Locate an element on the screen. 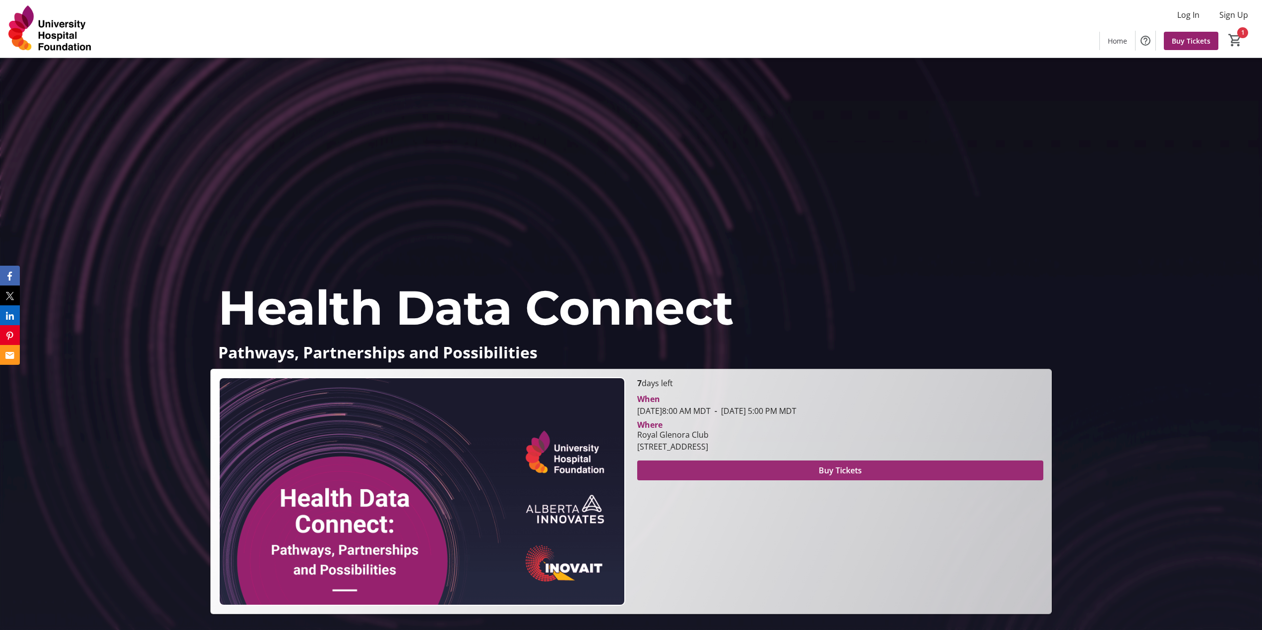 This screenshot has width=1262, height=630. button: Cart is located at coordinates (1235, 40).